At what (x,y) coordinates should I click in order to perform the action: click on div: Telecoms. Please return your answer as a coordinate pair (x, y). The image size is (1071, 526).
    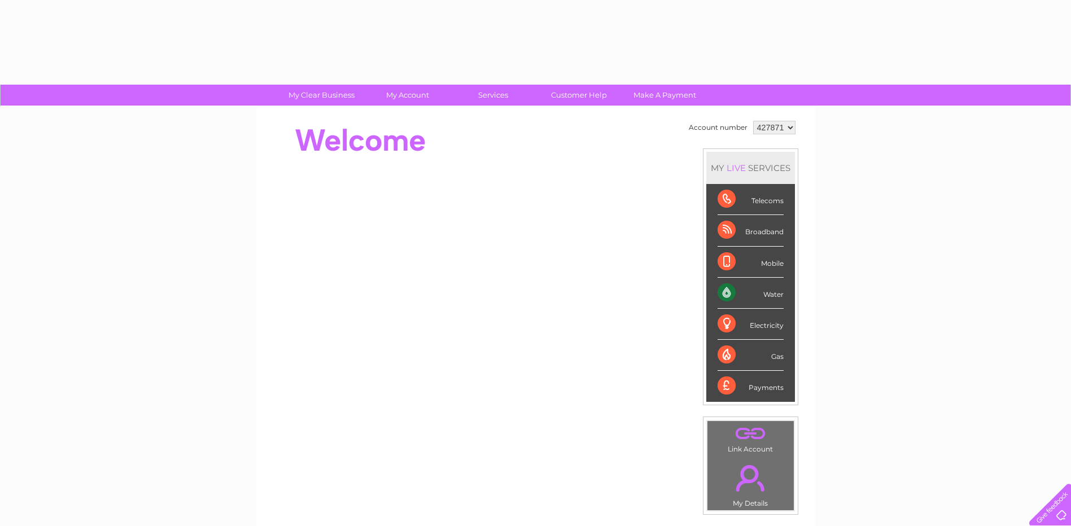
    Looking at the image, I should click on (750, 199).